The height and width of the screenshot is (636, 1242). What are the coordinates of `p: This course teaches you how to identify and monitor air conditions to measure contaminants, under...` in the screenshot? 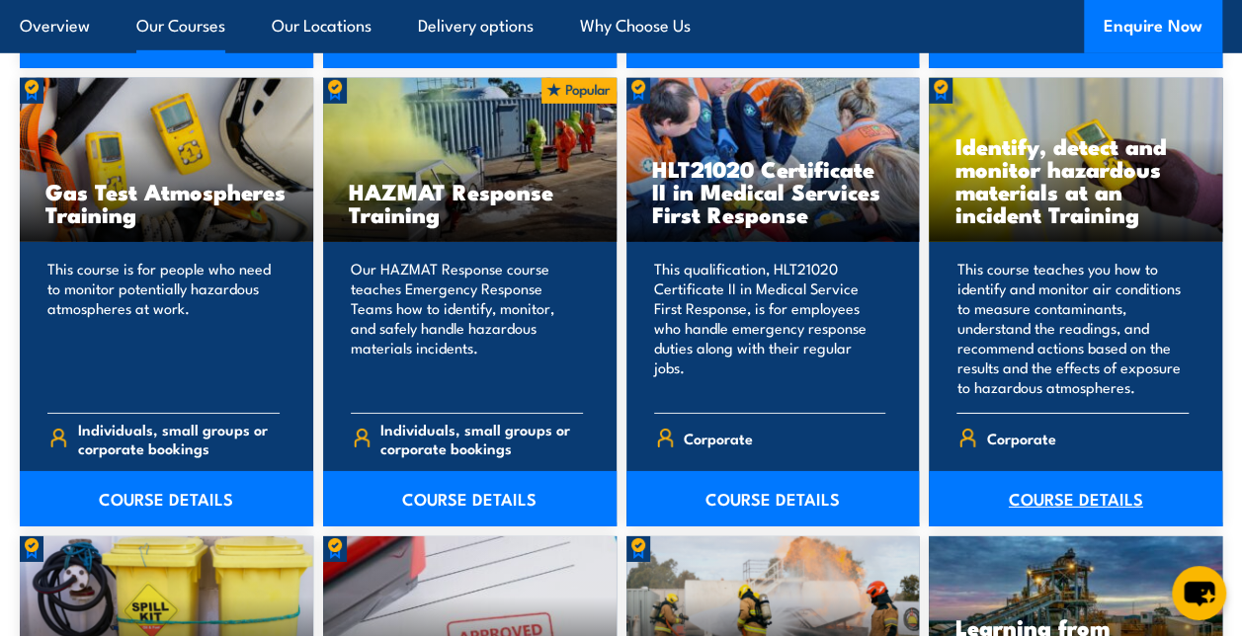 It's located at (1072, 328).